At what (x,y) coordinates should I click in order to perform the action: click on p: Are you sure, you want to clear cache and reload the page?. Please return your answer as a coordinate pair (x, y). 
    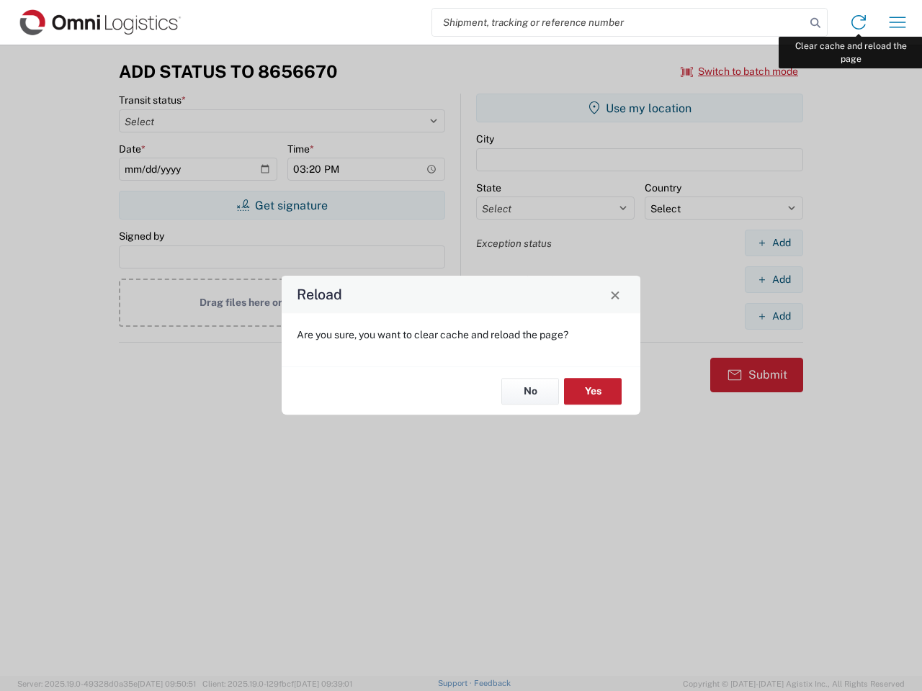
    Looking at the image, I should click on (461, 335).